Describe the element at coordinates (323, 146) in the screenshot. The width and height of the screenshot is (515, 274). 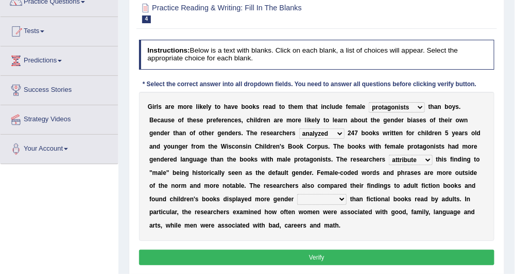
I see `b: u` at that location.